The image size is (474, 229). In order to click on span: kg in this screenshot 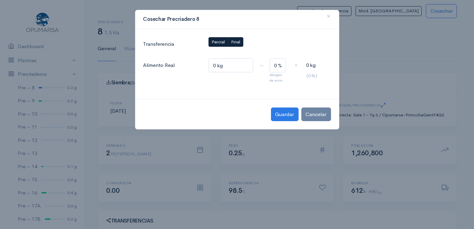, I will do `click(313, 65)`.